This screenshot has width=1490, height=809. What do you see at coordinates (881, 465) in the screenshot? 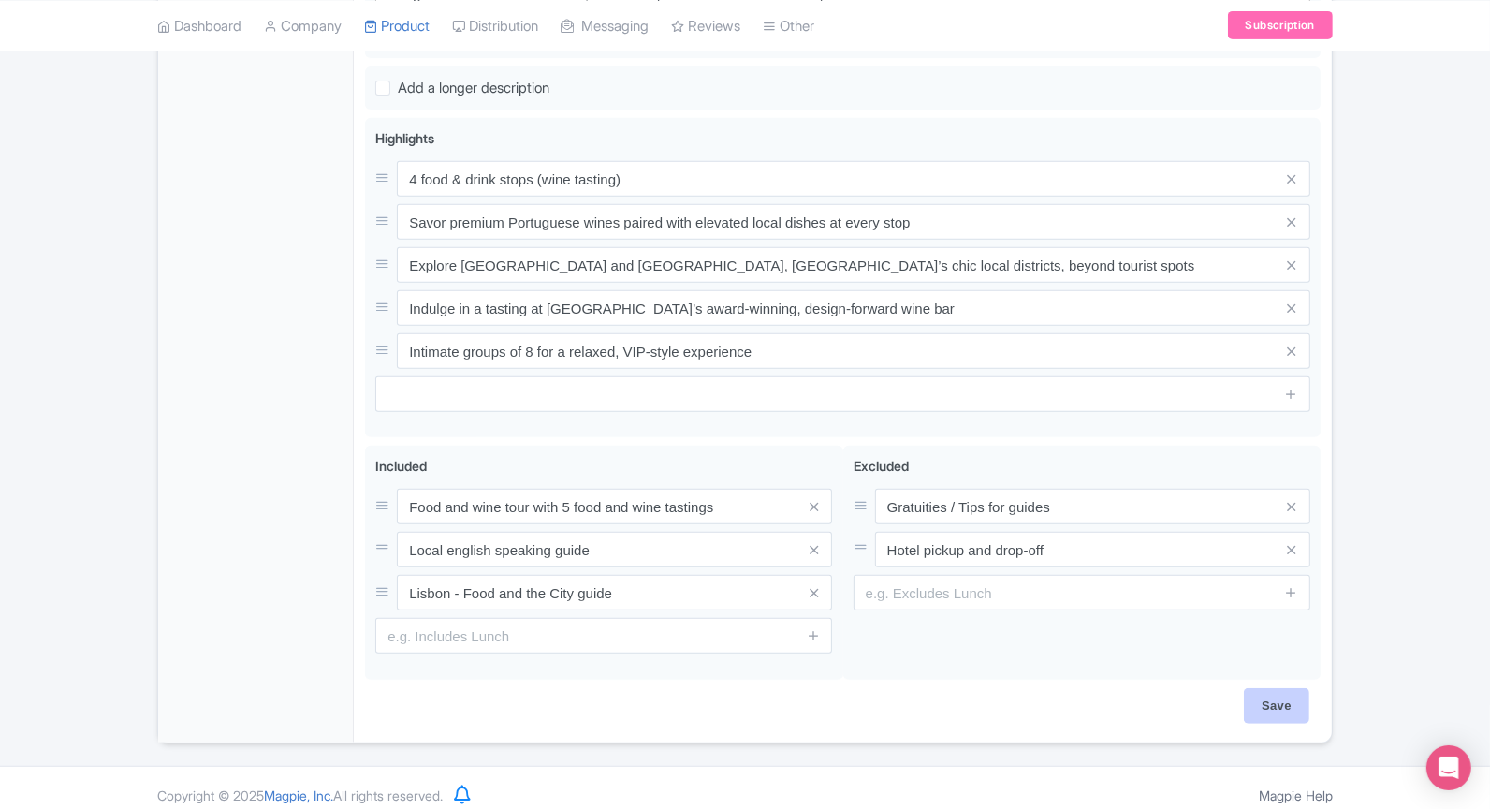
I see `span: Excluded` at bounding box center [881, 465].